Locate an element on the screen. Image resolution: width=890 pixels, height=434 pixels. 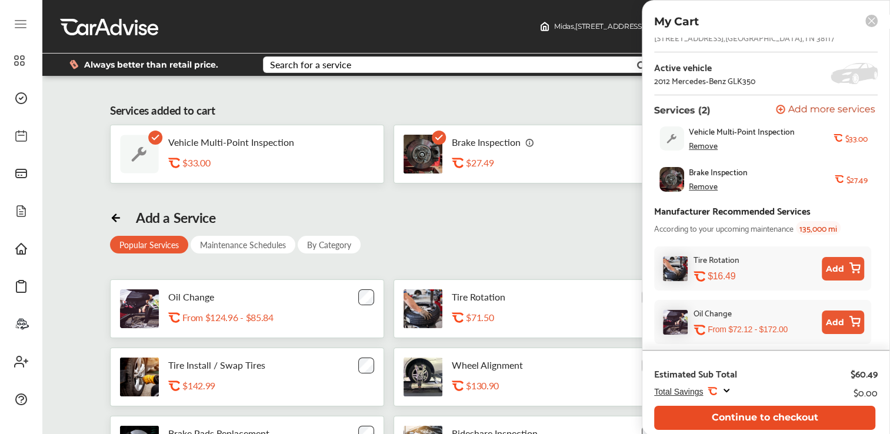
button: Continue to checkout is located at coordinates (765, 418).